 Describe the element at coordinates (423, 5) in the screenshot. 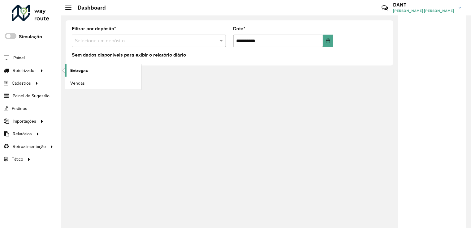

I see `h3: DANT` at that location.